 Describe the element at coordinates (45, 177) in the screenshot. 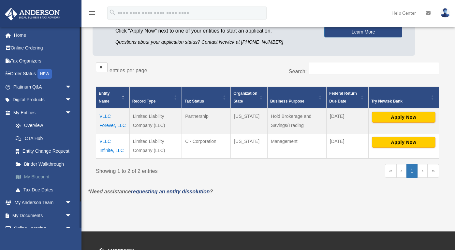

I see `a: My Blueprint` at that location.